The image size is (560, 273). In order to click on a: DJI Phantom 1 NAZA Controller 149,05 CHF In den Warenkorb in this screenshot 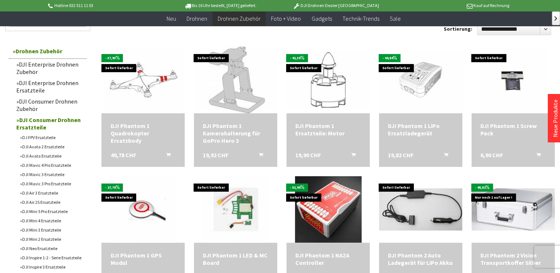, I will do `click(328, 259)`.